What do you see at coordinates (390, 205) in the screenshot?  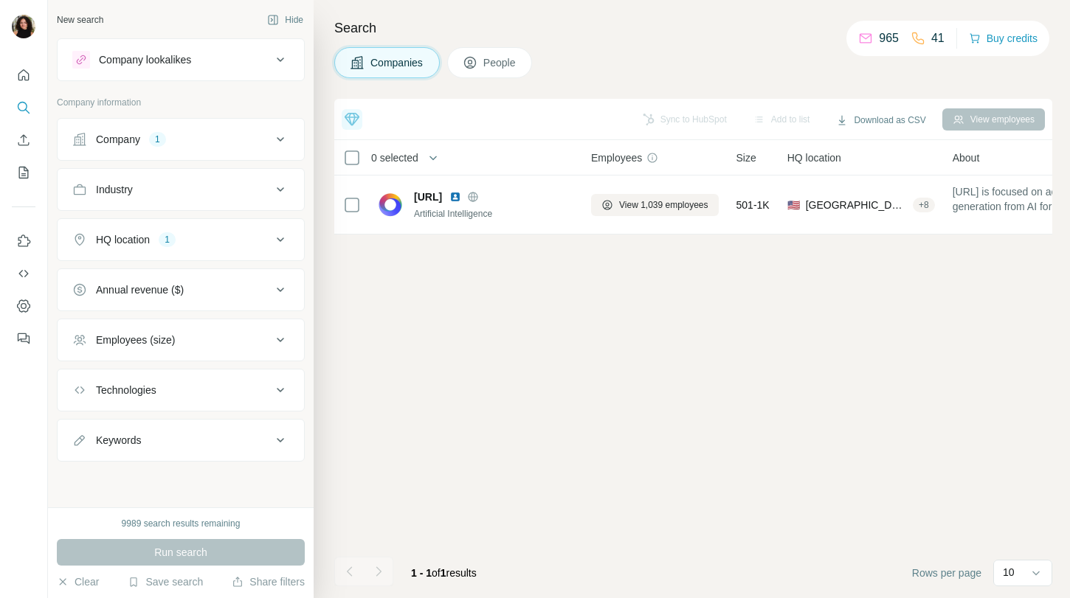 I see `img: Logo of kore.ai` at bounding box center [390, 205].